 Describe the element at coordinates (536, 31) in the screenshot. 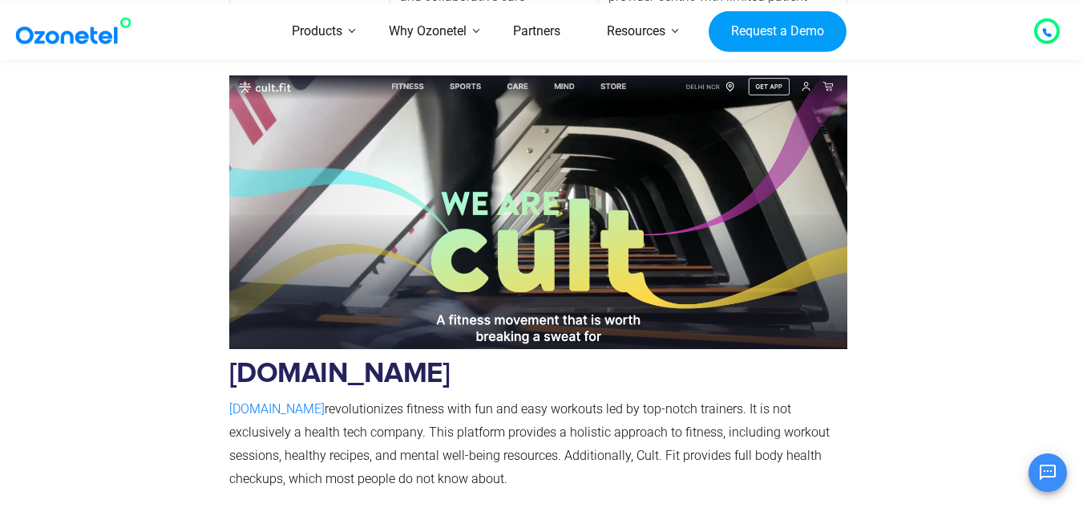

I see `a: Partners` at that location.